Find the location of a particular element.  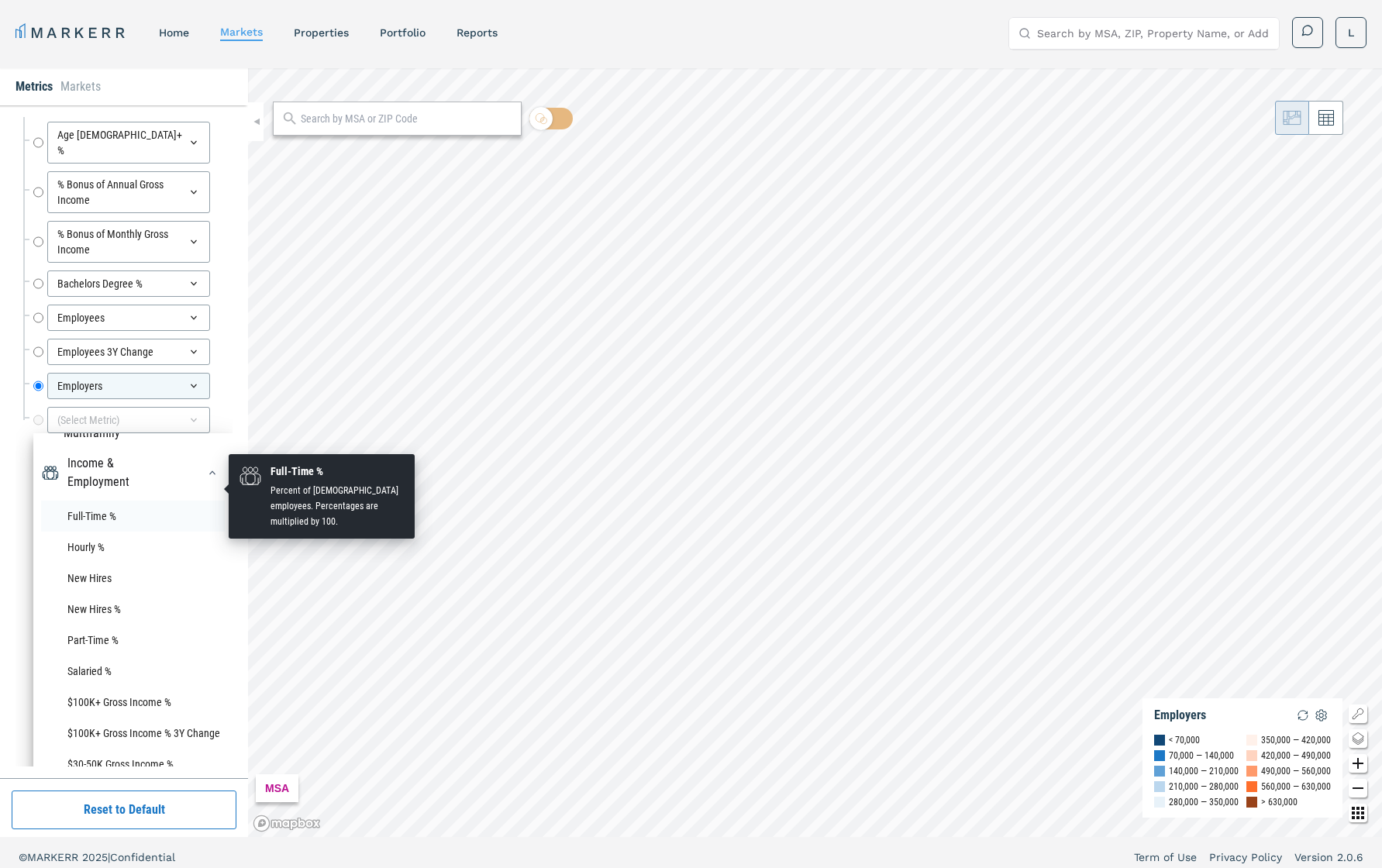

div: > 630,000 is located at coordinates (1279, 802).